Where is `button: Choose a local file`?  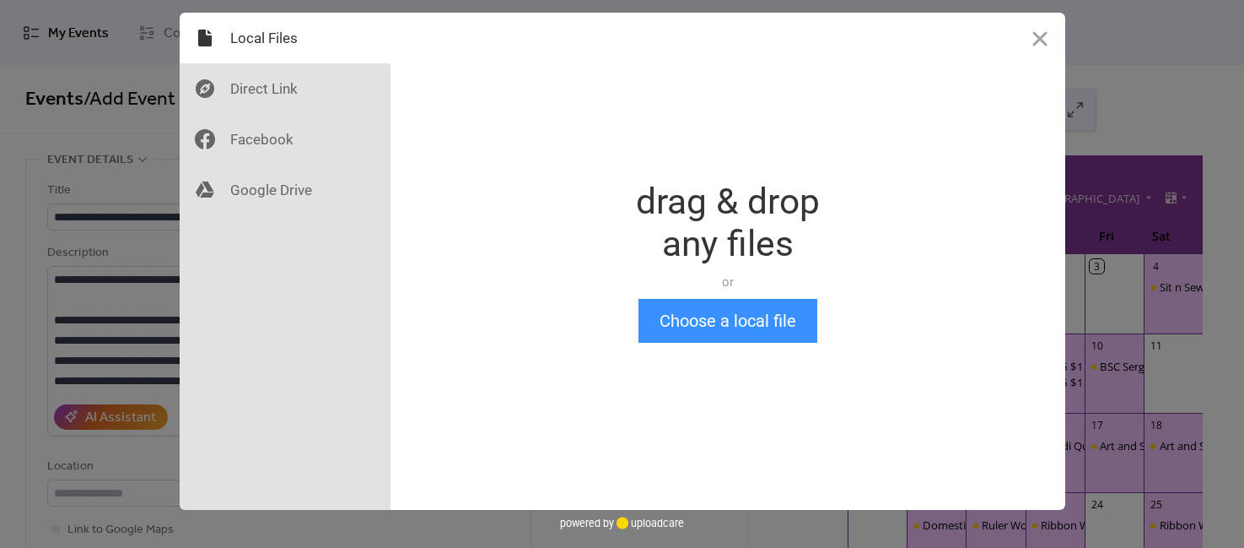
button: Choose a local file is located at coordinates (728, 321).